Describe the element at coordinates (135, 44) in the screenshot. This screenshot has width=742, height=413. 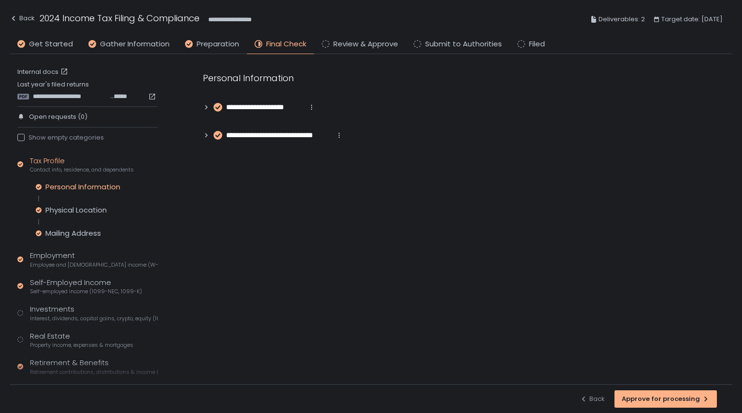
I see `span: Gather Information` at that location.